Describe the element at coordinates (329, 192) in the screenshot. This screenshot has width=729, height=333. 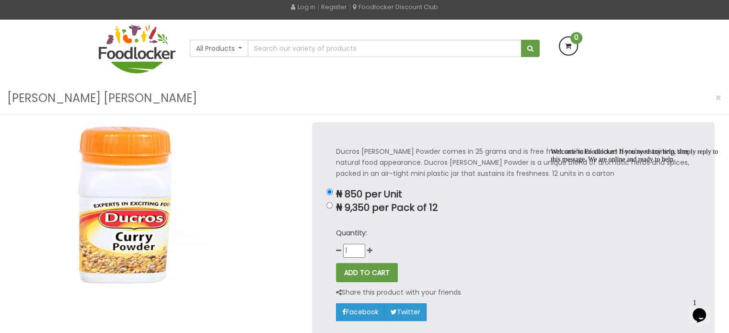
I see `input: ₦ 850 per Unit` at that location.